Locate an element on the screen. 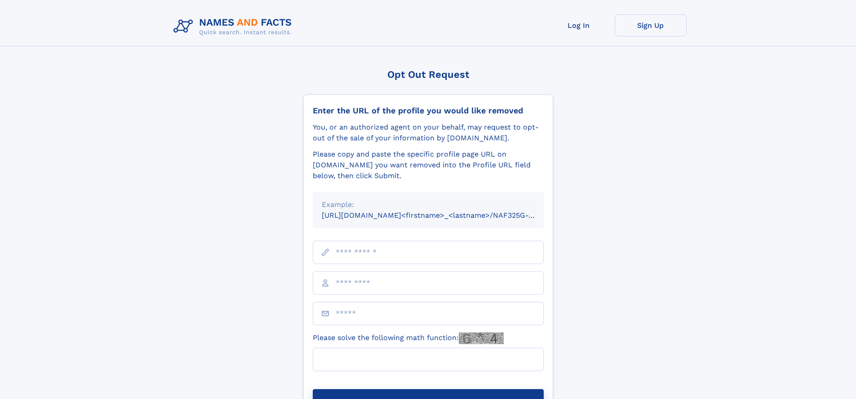  div: Enter the URL of the profile you would like removed is located at coordinates (428, 111).